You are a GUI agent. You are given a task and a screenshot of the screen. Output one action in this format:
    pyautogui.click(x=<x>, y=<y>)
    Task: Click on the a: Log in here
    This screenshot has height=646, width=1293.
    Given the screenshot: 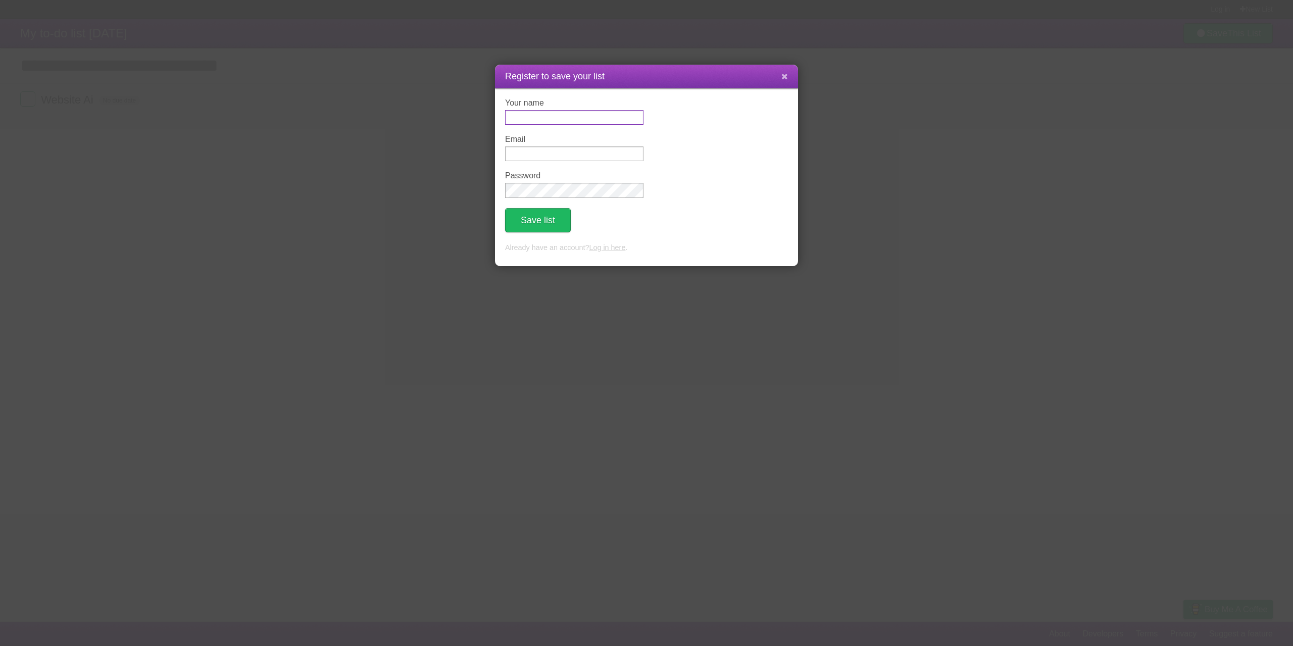 What is the action you would take?
    pyautogui.click(x=607, y=247)
    